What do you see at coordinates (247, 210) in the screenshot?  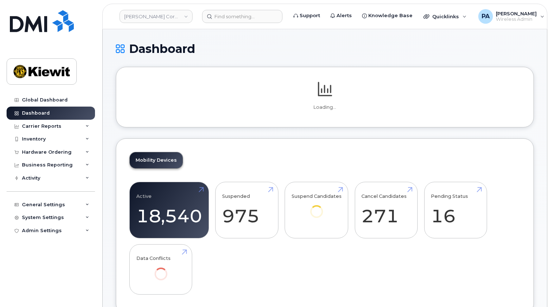 I see `a: Suspended 975` at bounding box center [247, 210].